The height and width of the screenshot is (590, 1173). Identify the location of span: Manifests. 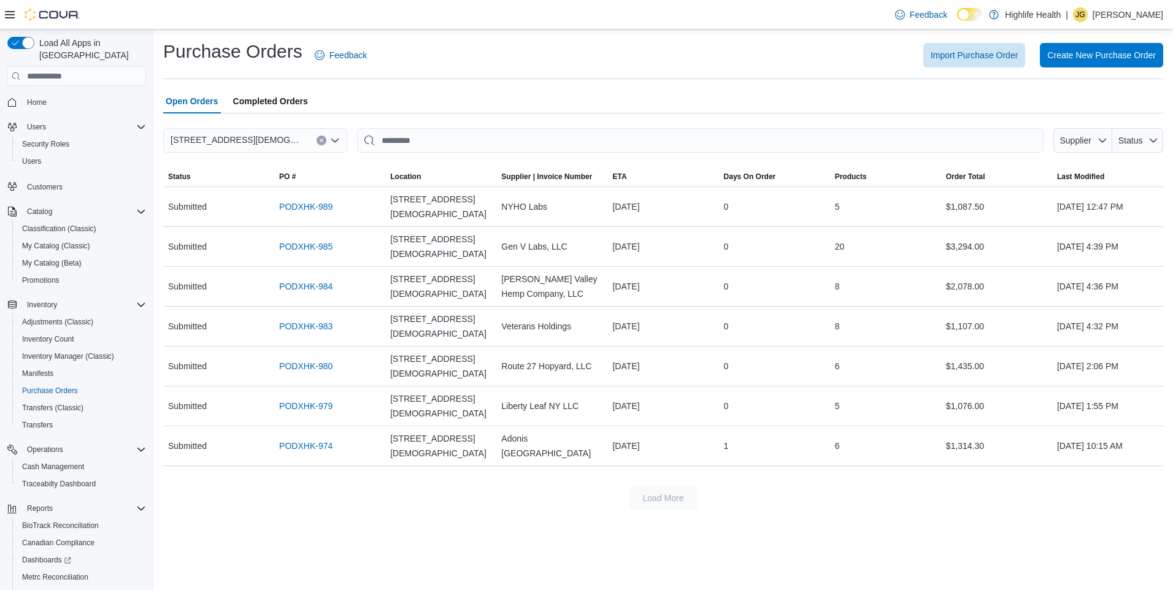
(82, 374).